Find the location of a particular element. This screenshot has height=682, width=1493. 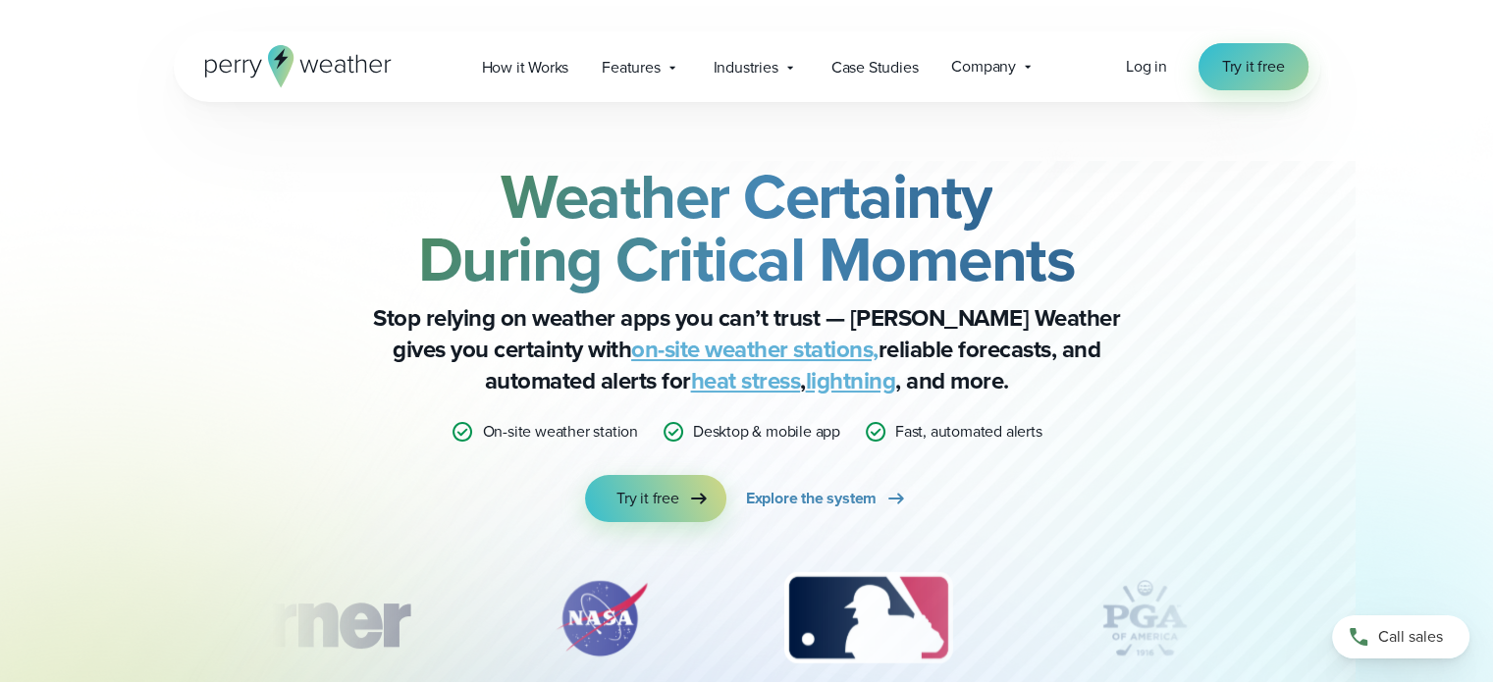

p: Desktop & mobile app is located at coordinates (766, 432).